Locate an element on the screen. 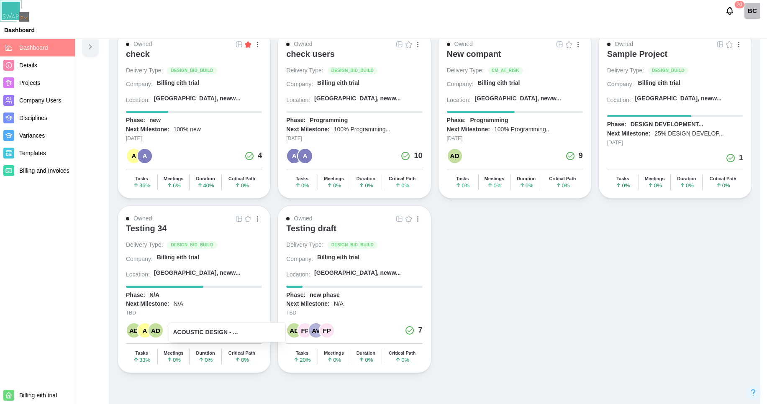 The height and width of the screenshot is (404, 767). div: 20 is located at coordinates (739, 5).